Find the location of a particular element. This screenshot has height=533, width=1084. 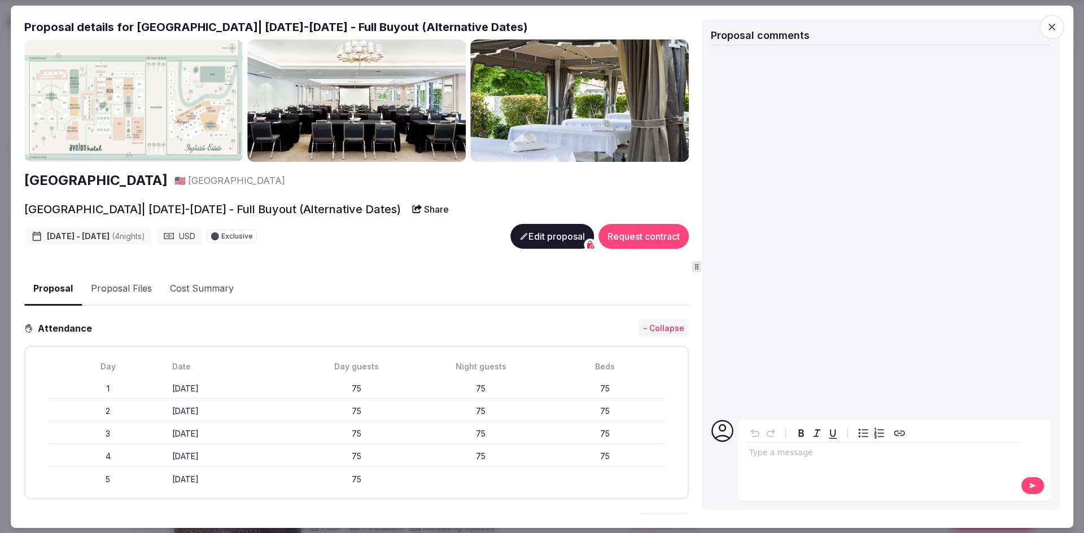

button: Request contract is located at coordinates (643, 237).